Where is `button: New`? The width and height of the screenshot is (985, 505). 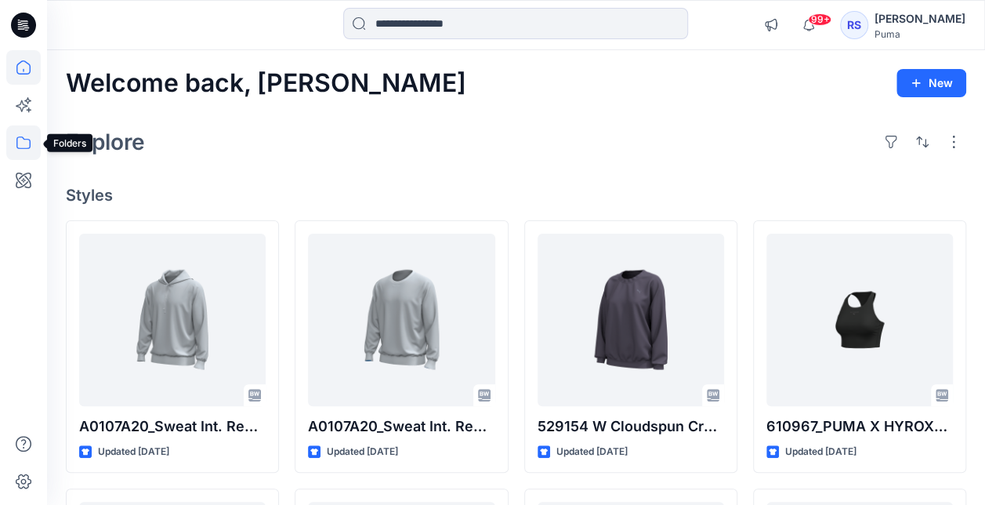 button: New is located at coordinates (931, 83).